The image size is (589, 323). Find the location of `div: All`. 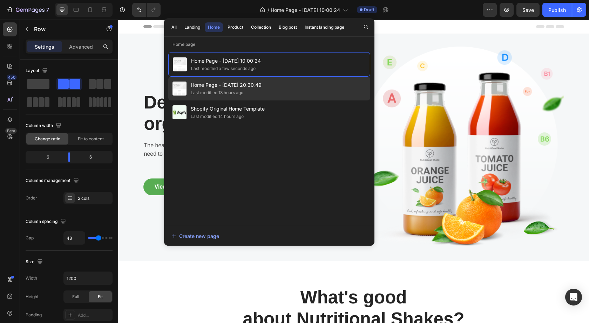

div: All is located at coordinates (174, 27).